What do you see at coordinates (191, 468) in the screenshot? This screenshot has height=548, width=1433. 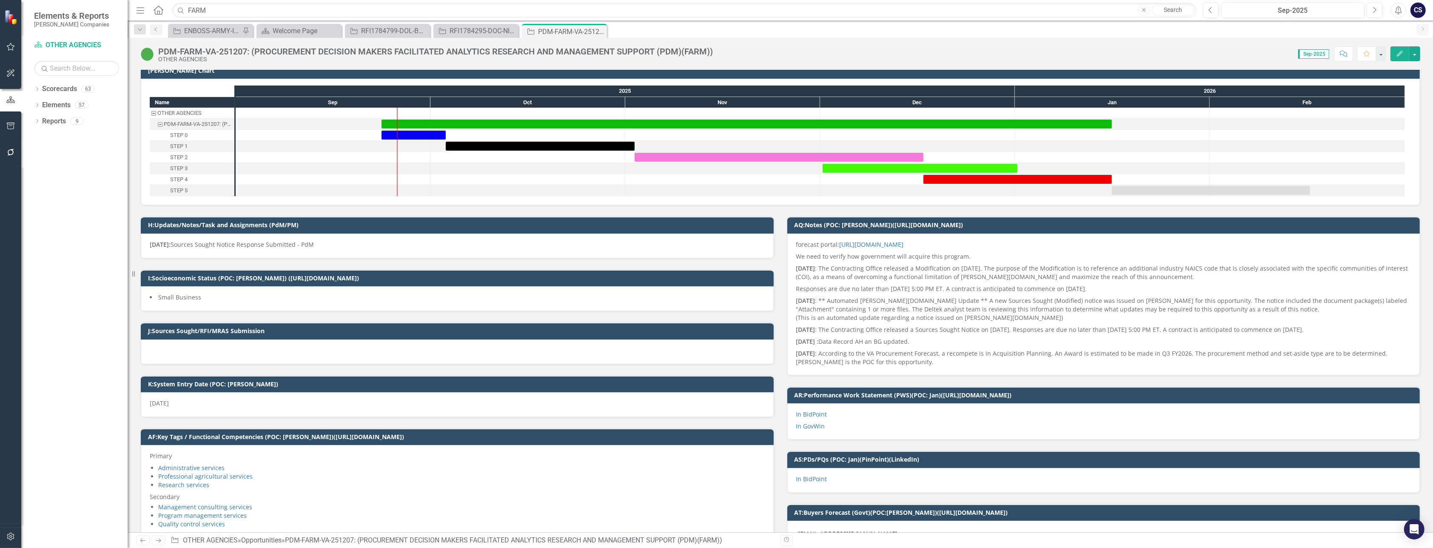 I see `a: Administrative services` at bounding box center [191, 468].